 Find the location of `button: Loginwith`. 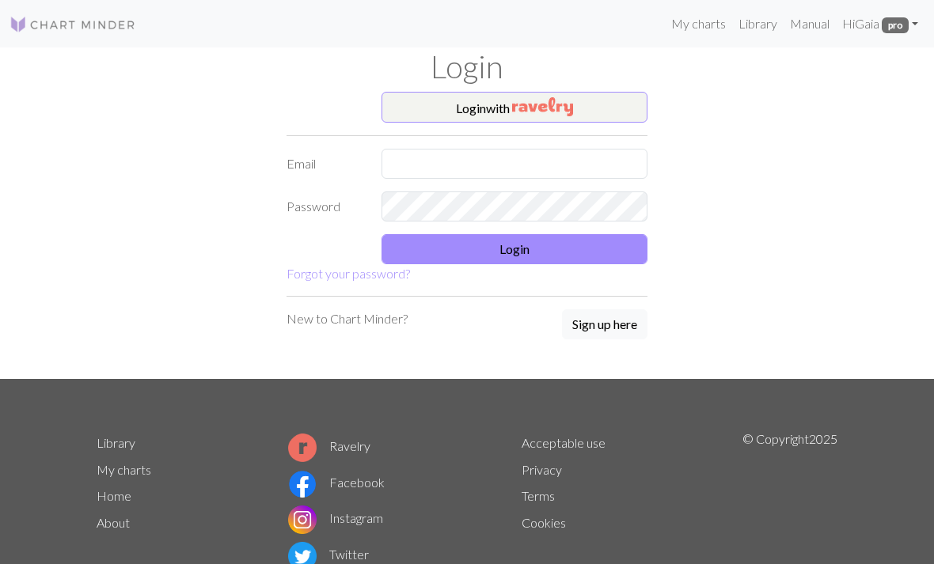

button: Loginwith is located at coordinates (514, 108).